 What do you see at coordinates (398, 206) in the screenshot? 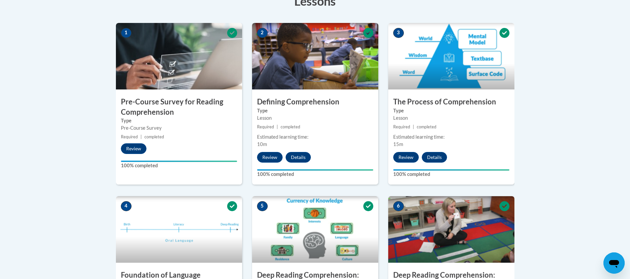
I see `span: 6` at bounding box center [398, 206].